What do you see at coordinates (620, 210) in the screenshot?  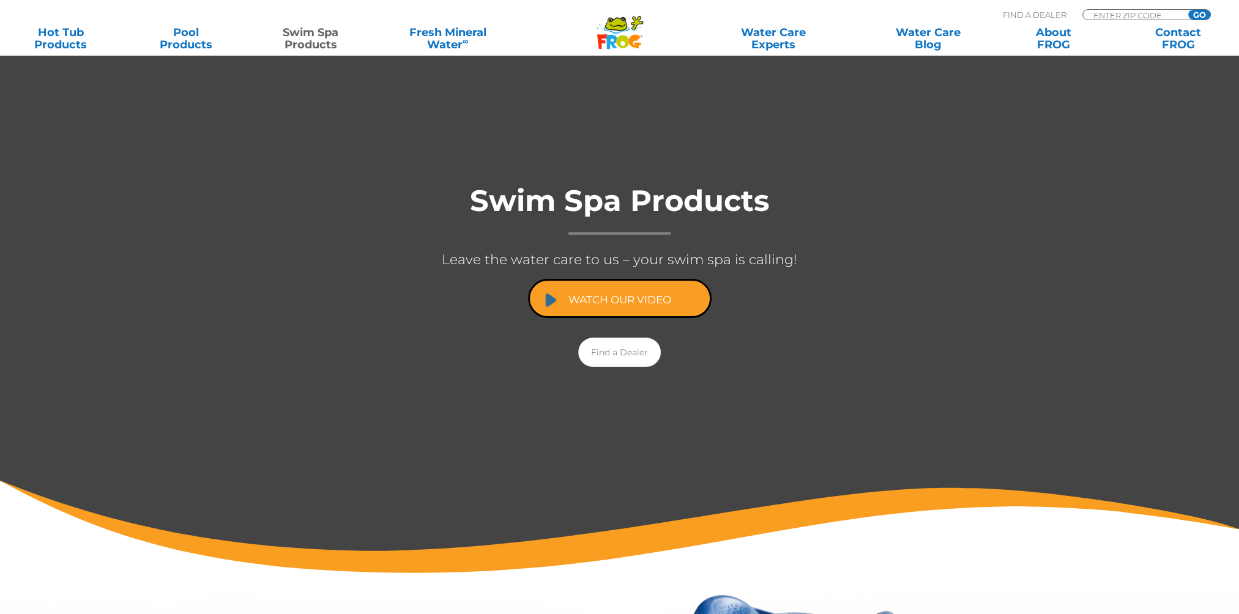 I see `h1: Swim Spa Products` at bounding box center [620, 210].